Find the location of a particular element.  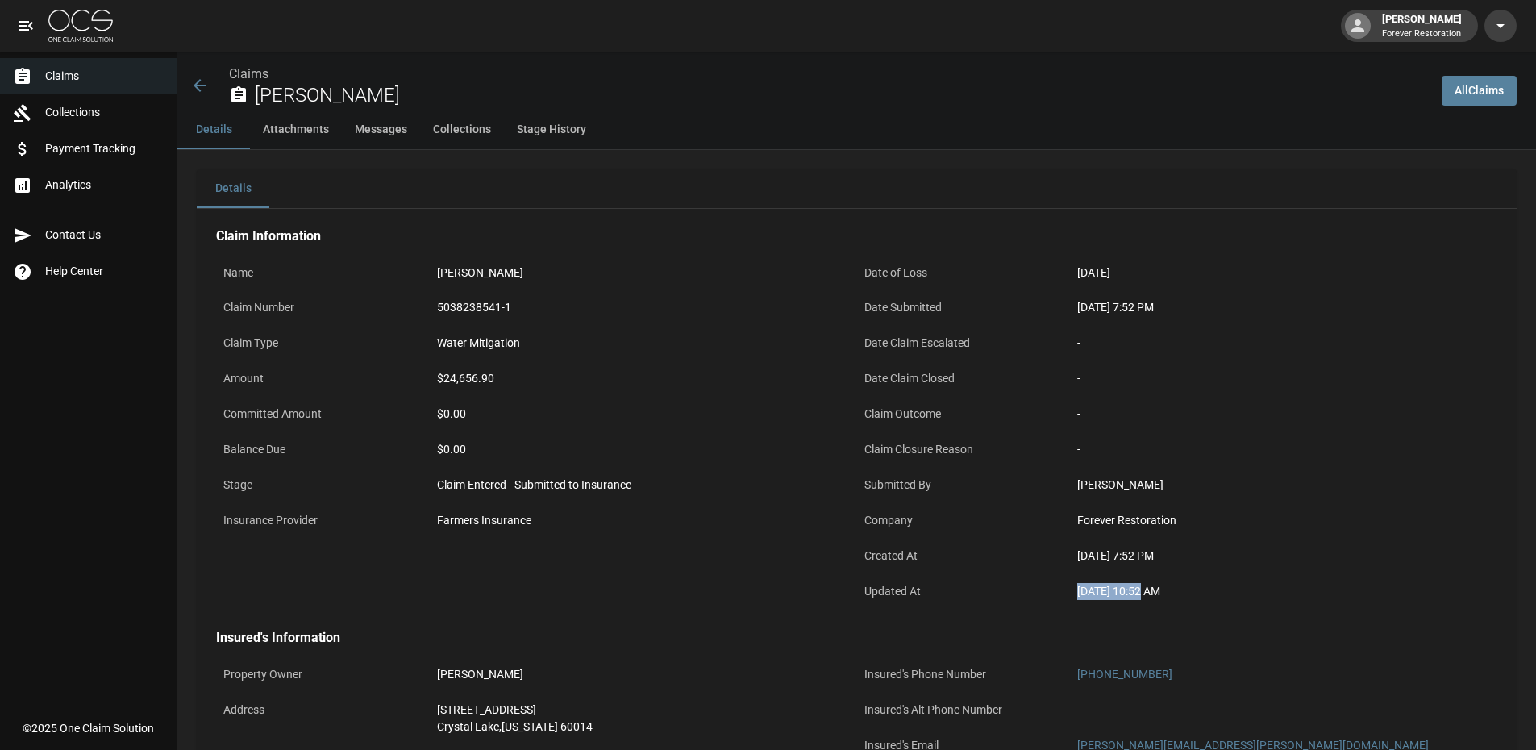

p: Insured's Phone Number is located at coordinates (963, 674).